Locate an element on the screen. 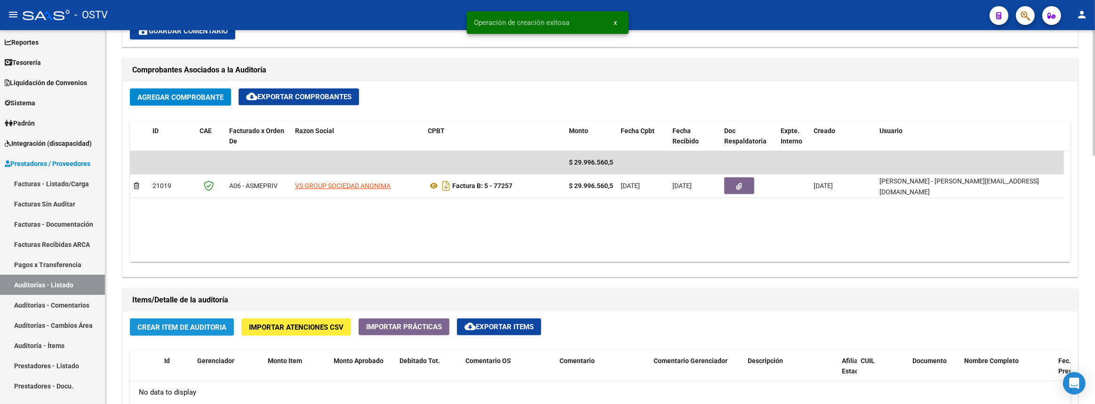 This screenshot has width=1095, height=404. datatable-header-cell: Documento is located at coordinates (935, 372).